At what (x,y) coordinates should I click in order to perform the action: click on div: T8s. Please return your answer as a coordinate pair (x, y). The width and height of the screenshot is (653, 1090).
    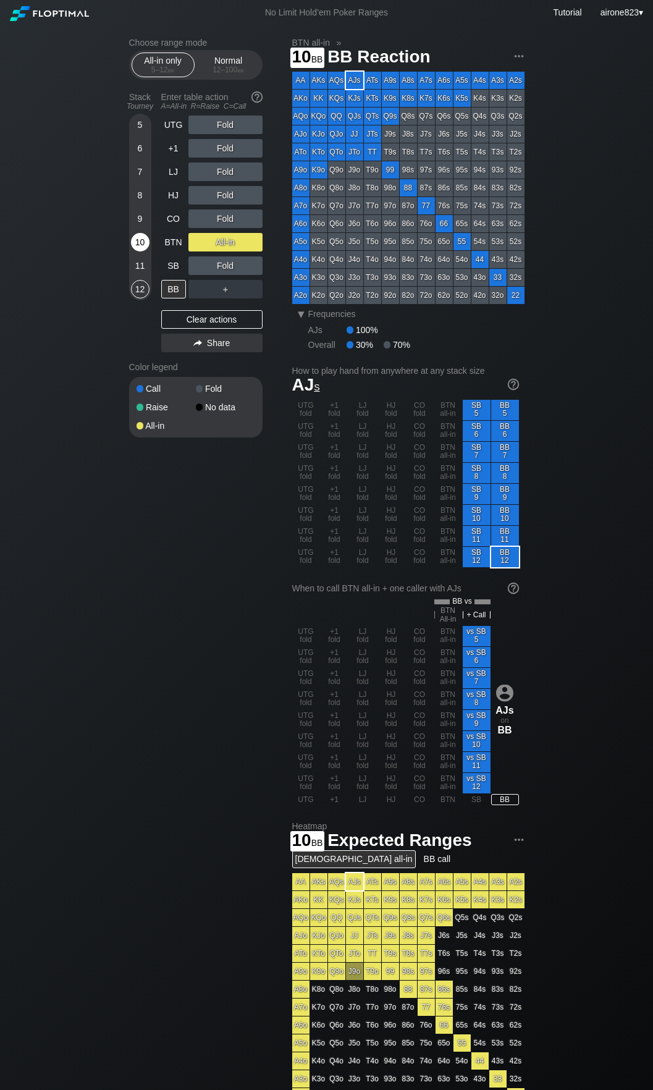
    Looking at the image, I should click on (409, 152).